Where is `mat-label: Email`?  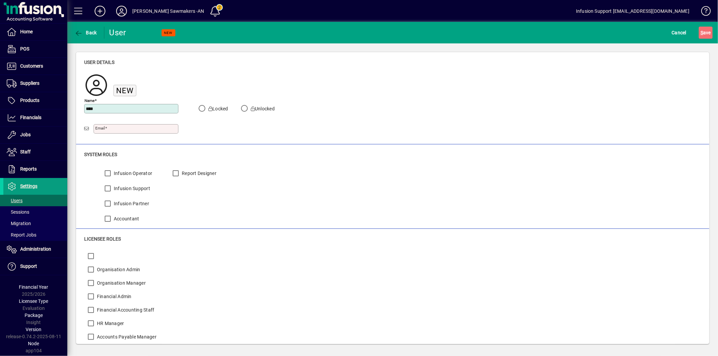 mat-label: Email is located at coordinates (100, 128).